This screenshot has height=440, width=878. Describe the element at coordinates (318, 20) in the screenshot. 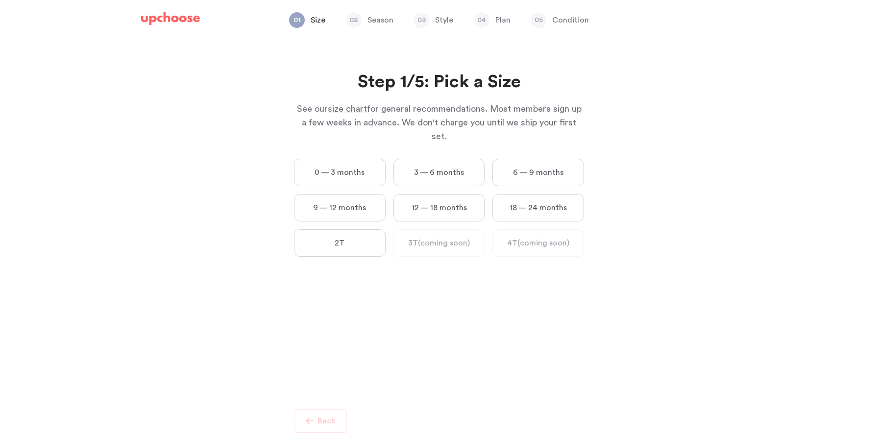

I see `p: Size` at that location.